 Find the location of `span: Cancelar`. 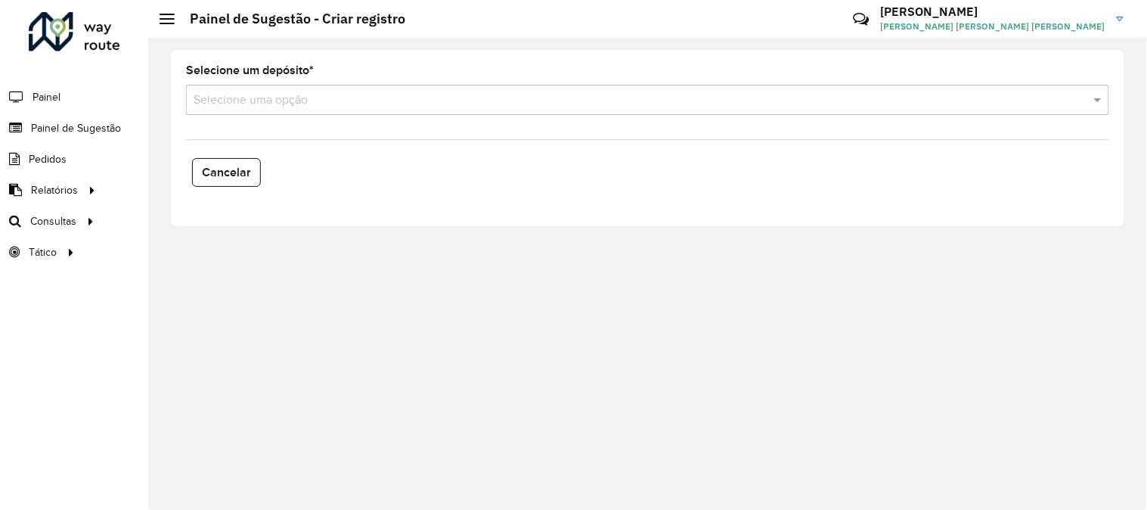

span: Cancelar is located at coordinates (226, 172).